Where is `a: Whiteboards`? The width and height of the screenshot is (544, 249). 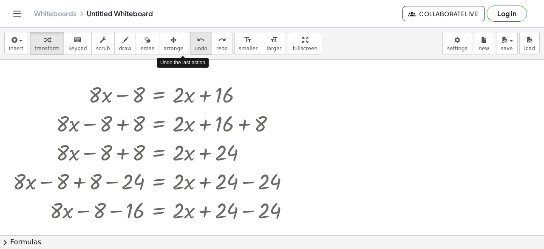 a: Whiteboards is located at coordinates (55, 14).